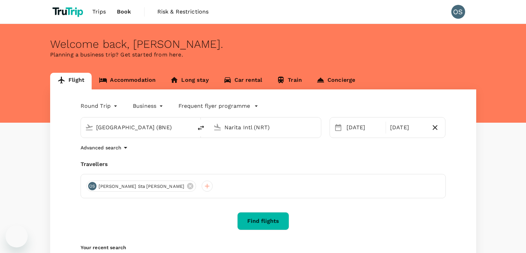  Describe the element at coordinates (214, 106) in the screenshot. I see `p: Frequent flyer programme` at that location.